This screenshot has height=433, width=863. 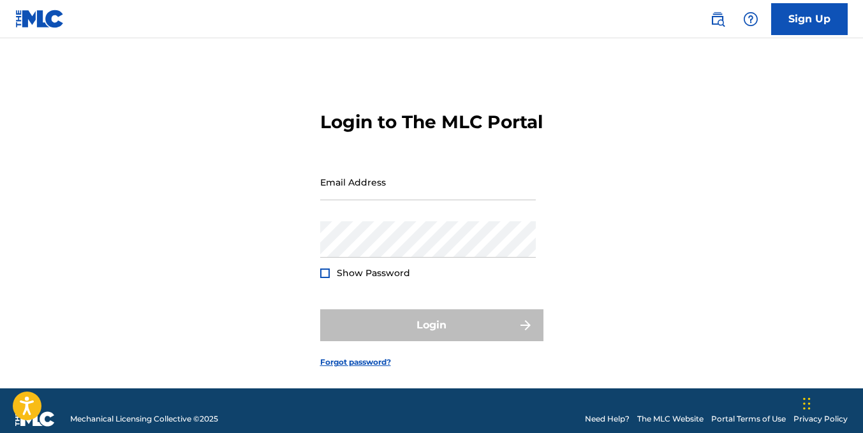 What do you see at coordinates (820, 419) in the screenshot?
I see `a: Privacy Policy` at bounding box center [820, 419].